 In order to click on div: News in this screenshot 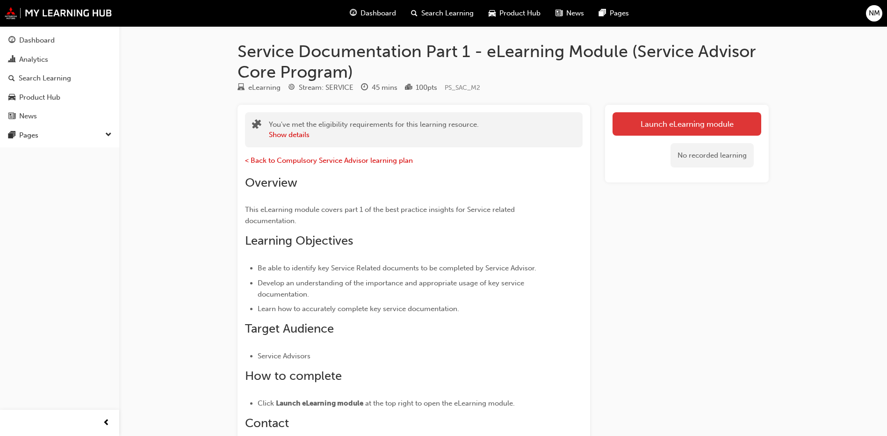, I will do `click(28, 116)`.